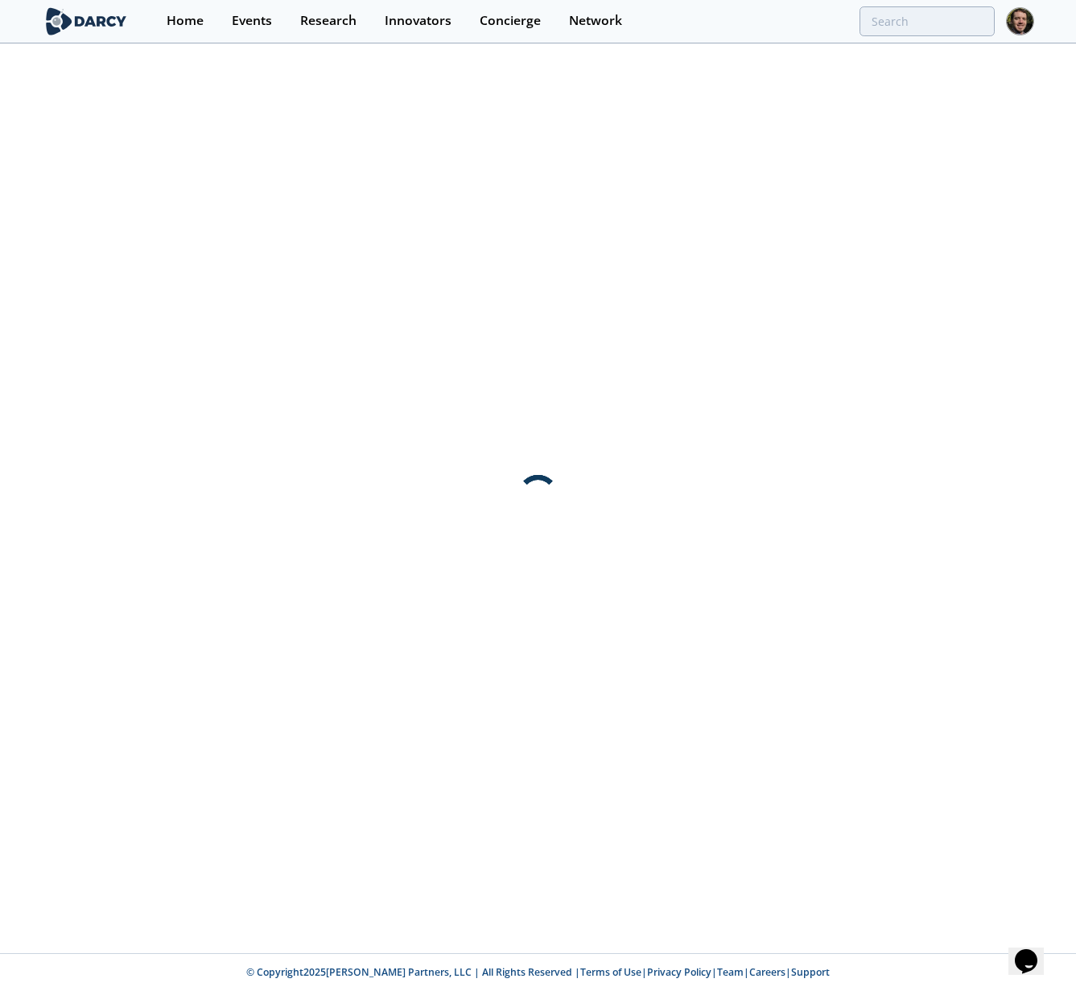 Image resolution: width=1076 pixels, height=991 pixels. What do you see at coordinates (328, 21) in the screenshot?
I see `div: Research` at bounding box center [328, 21].